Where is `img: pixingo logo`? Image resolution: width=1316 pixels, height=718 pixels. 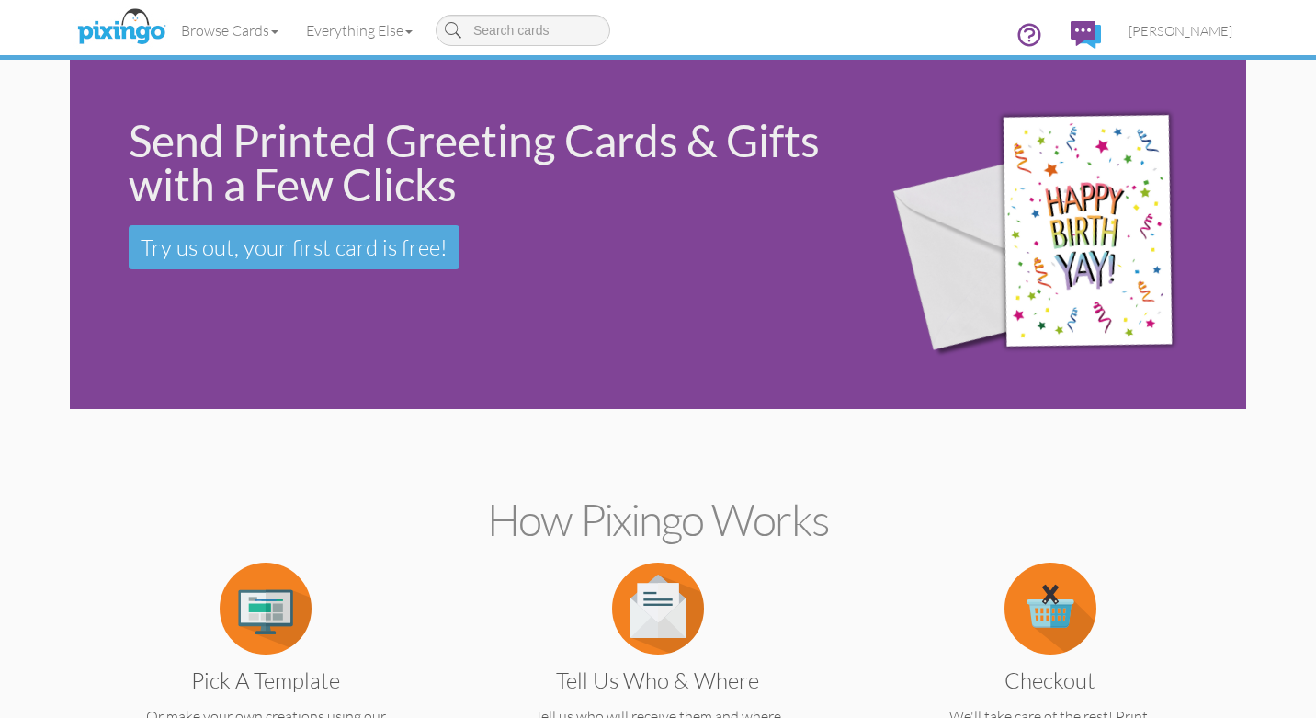
img: pixingo logo is located at coordinates (121, 28).